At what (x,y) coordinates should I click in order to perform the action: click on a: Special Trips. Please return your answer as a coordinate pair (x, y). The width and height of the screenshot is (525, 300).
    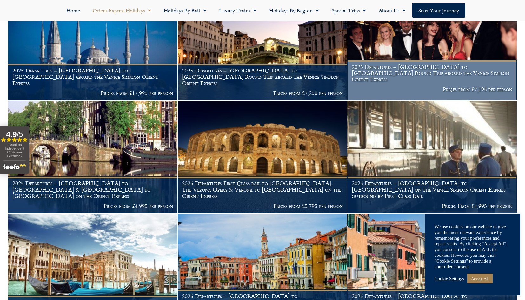
    Looking at the image, I should click on (349, 10).